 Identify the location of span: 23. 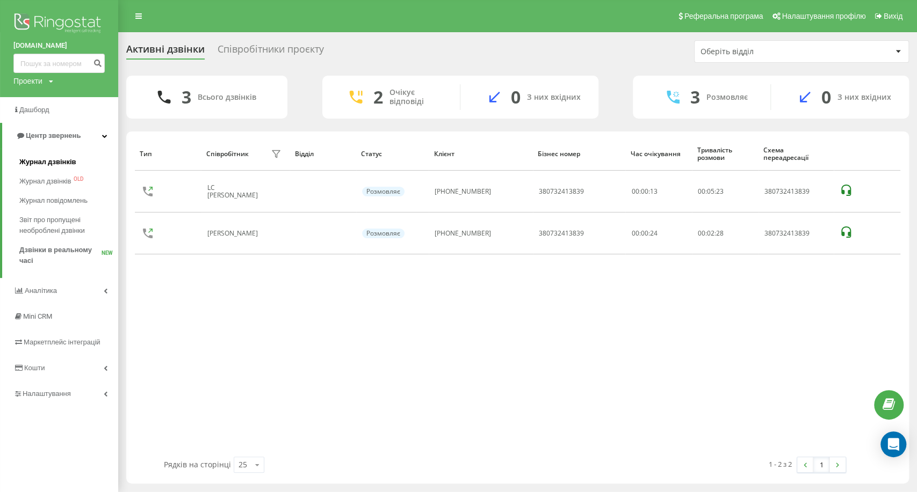
(720, 191).